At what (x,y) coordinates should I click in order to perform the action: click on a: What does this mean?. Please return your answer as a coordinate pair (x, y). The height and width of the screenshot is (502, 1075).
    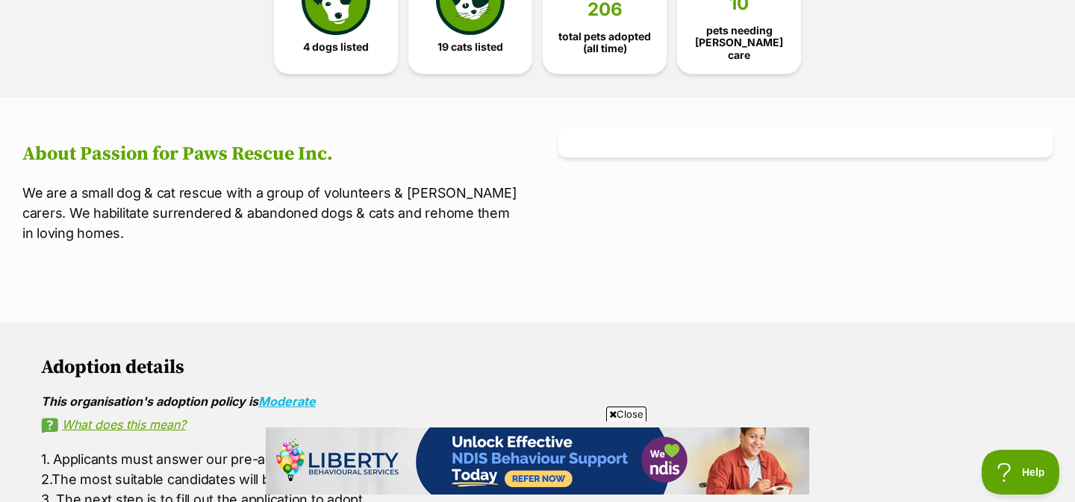
    Looking at the image, I should click on (537, 425).